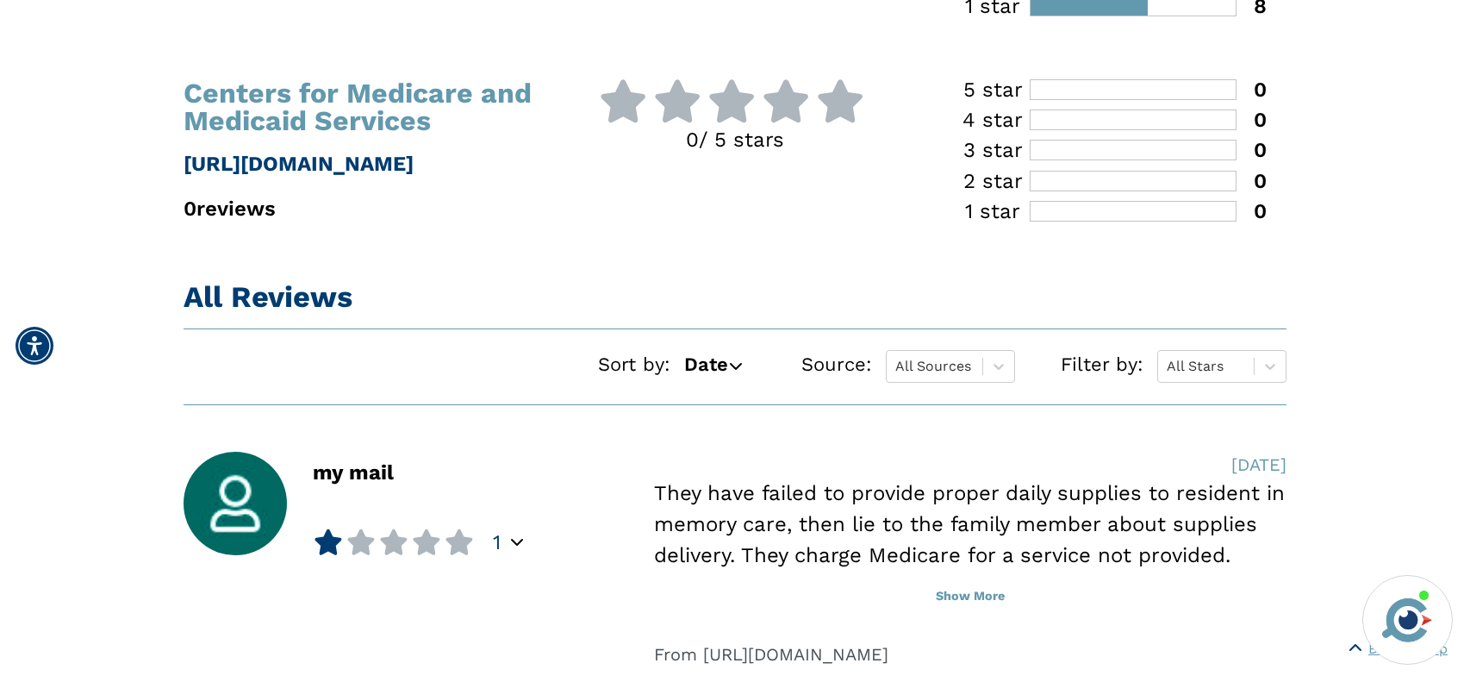 Image resolution: width=1470 pixels, height=682 pixels. What do you see at coordinates (970, 596) in the screenshot?
I see `button: Show More` at bounding box center [970, 596].